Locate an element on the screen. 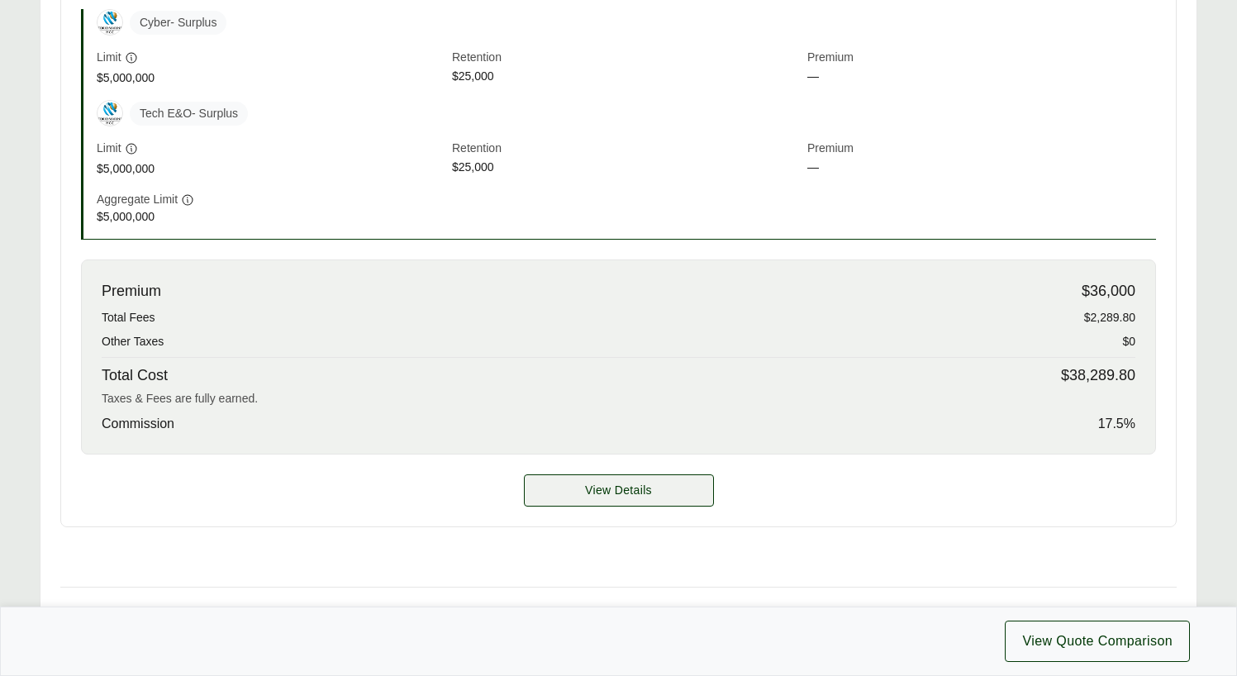 This screenshot has height=676, width=1237. a: View Quote Comparison is located at coordinates (1097, 641).